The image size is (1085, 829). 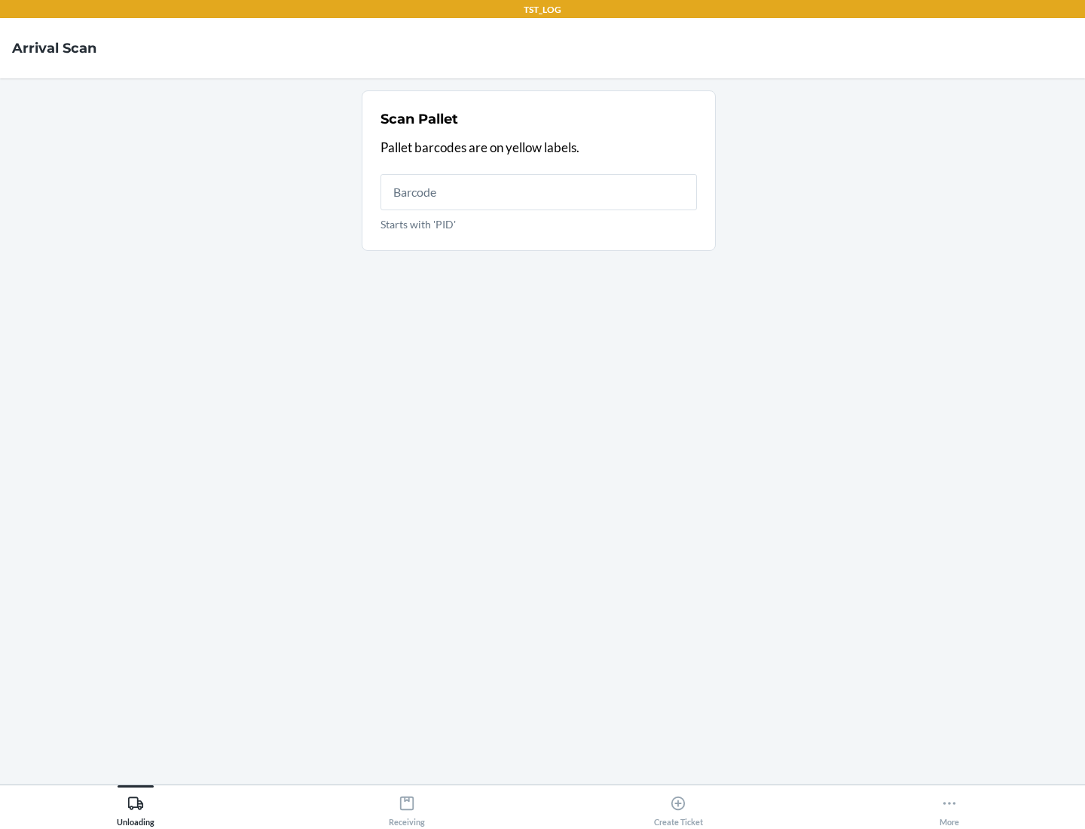 What do you see at coordinates (539, 192) in the screenshot?
I see `input: Starts with 'PID'` at bounding box center [539, 192].